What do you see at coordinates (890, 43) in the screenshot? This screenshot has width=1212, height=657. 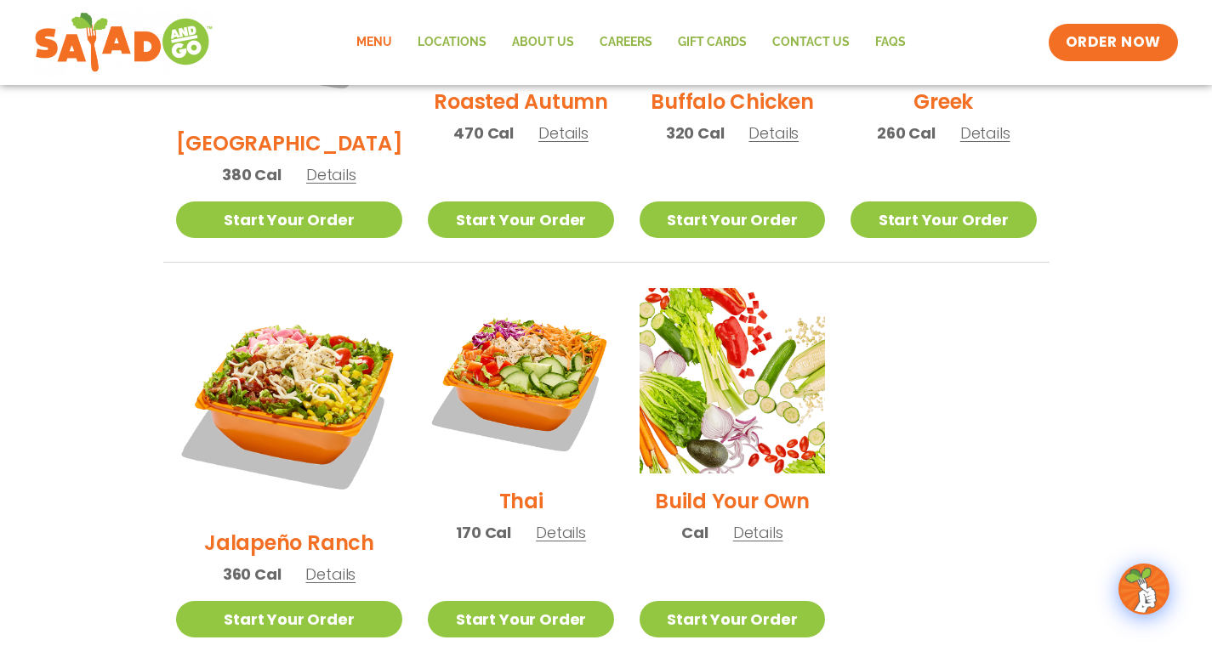 I see `a: FAQs` at bounding box center [890, 43].